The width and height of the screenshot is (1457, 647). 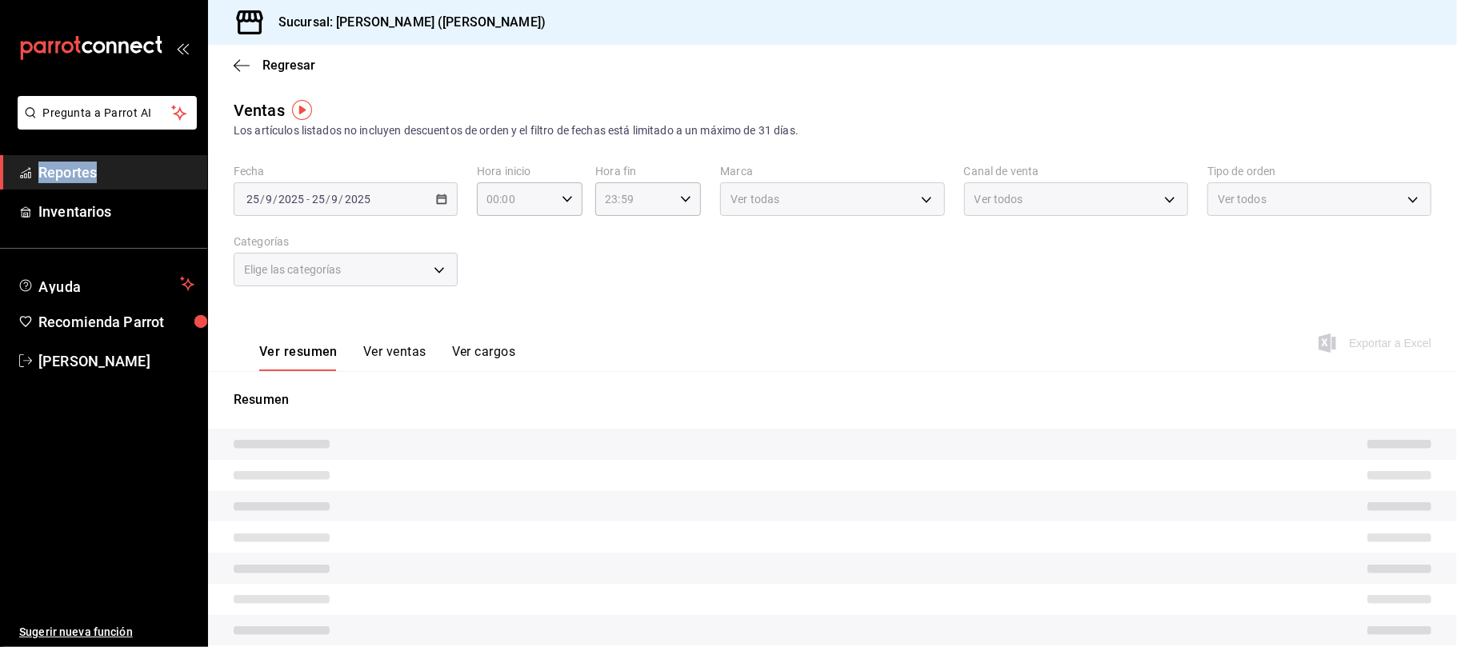 What do you see at coordinates (259, 110) in the screenshot?
I see `div: Ventas` at bounding box center [259, 110].